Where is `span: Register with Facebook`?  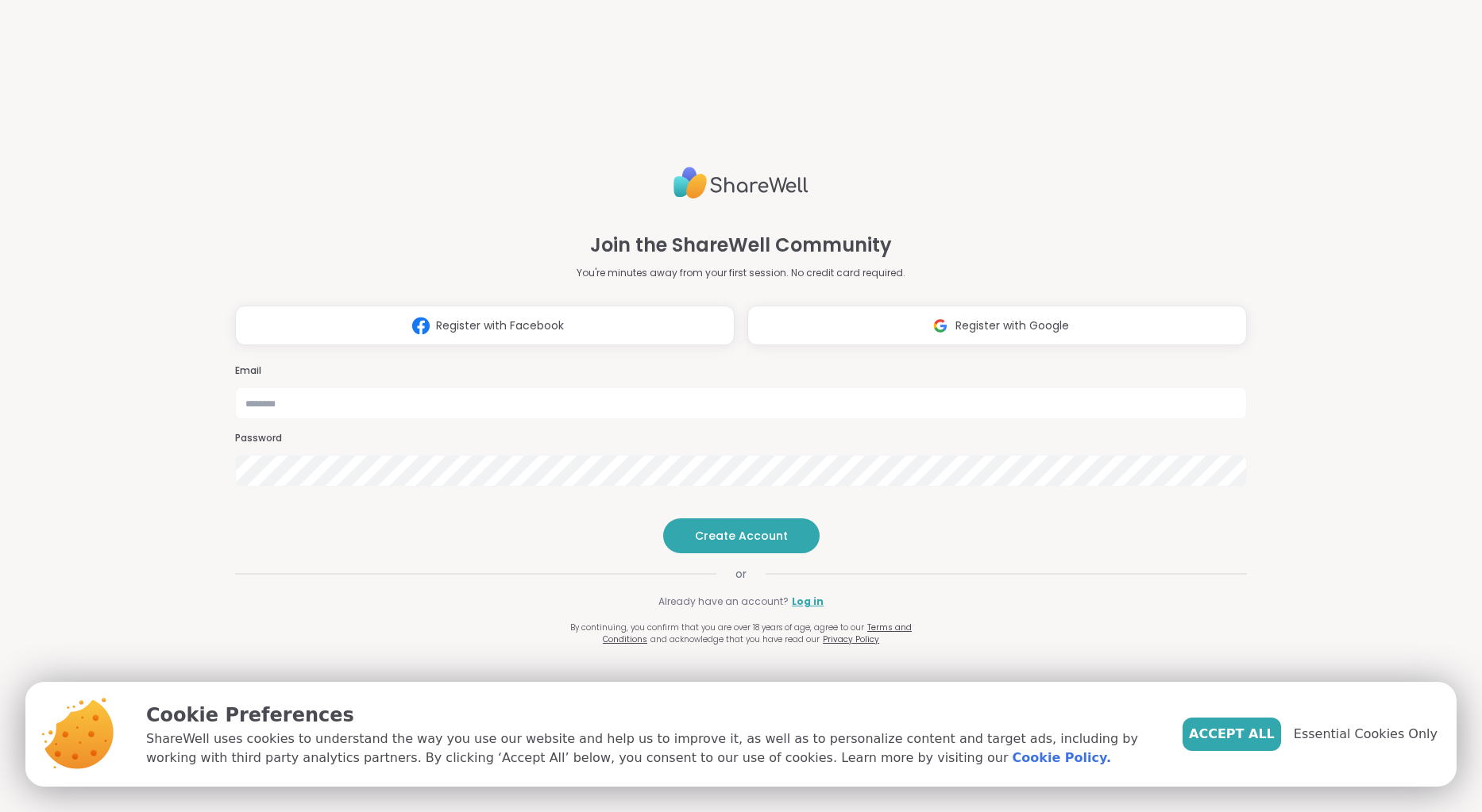
span: Register with Facebook is located at coordinates (499, 325).